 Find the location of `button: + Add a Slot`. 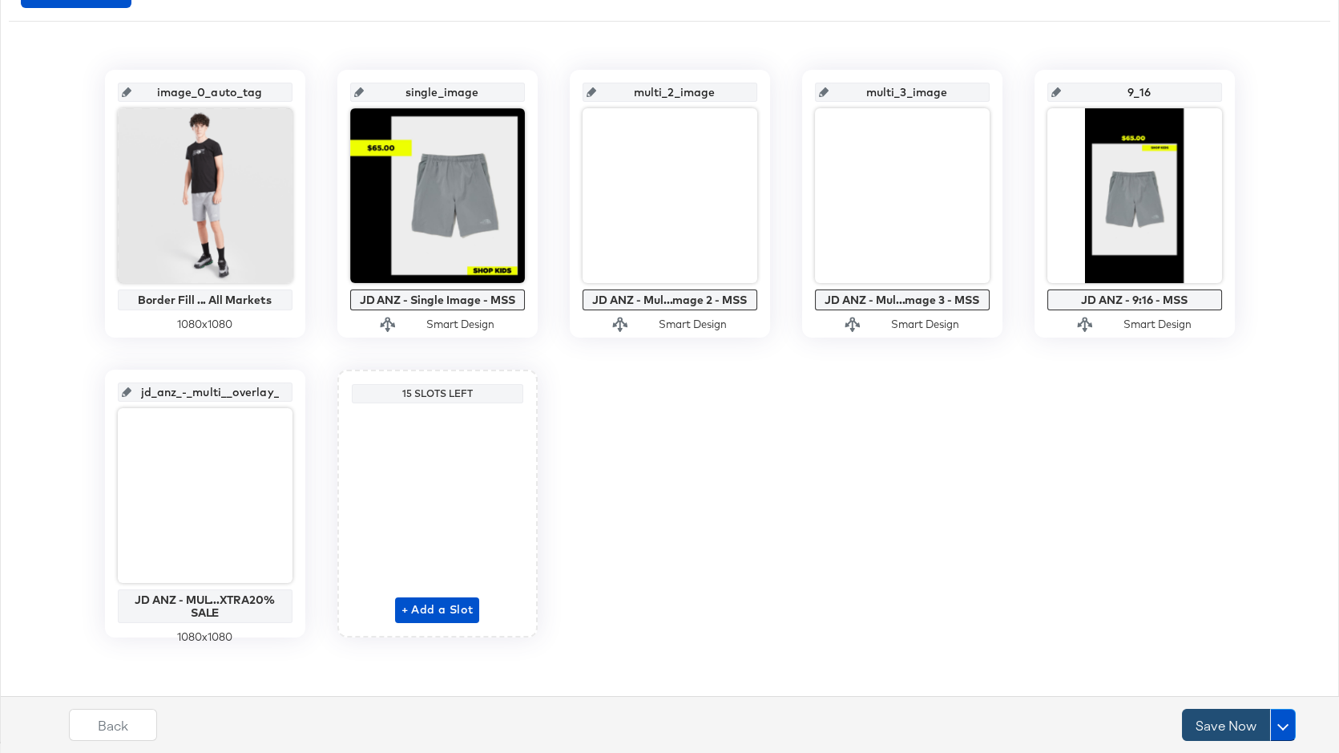

button: + Add a Slot is located at coordinates (438, 610).